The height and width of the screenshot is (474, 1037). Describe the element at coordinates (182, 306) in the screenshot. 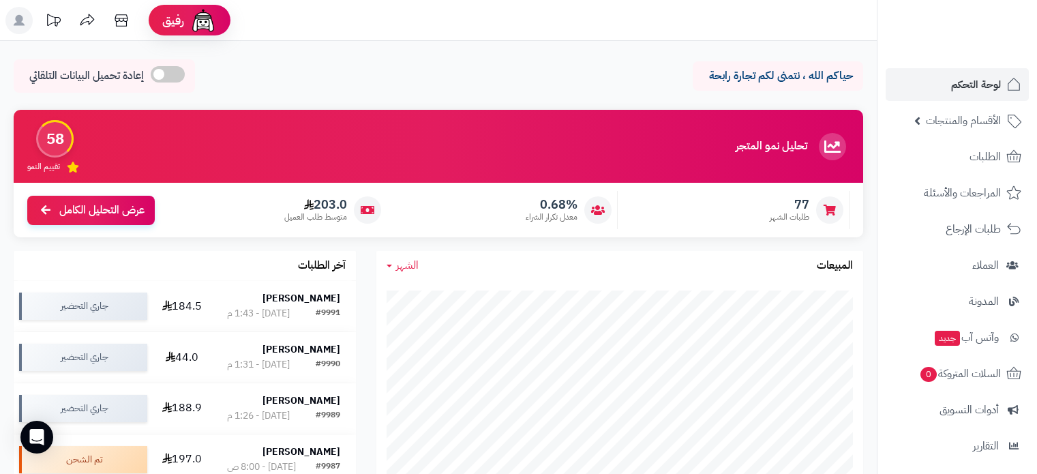

I see `td: 184.5` at that location.